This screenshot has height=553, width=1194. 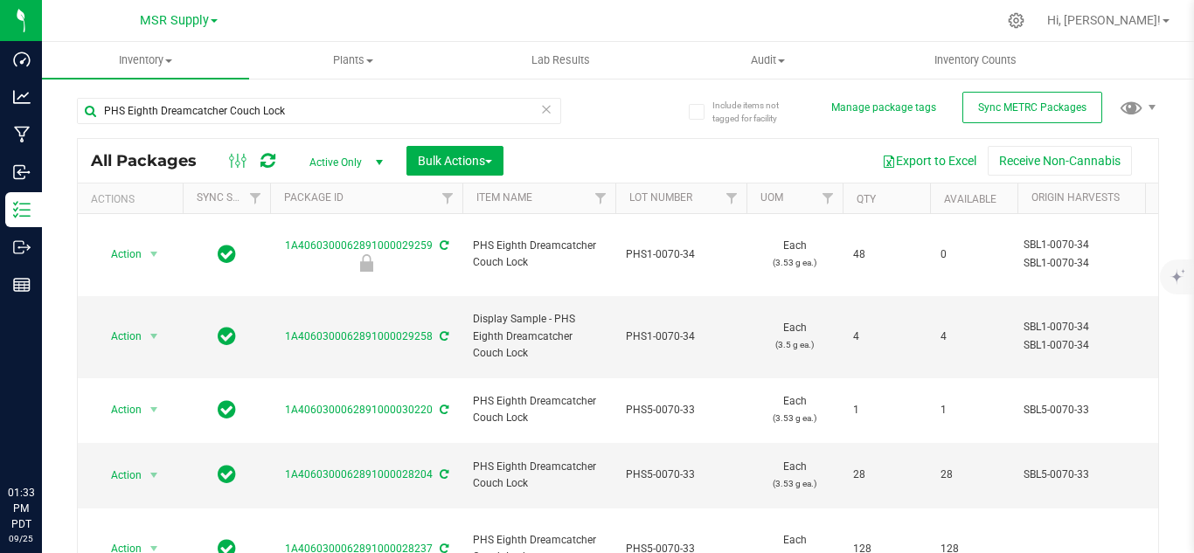 I want to click on span: 48, so click(x=886, y=254).